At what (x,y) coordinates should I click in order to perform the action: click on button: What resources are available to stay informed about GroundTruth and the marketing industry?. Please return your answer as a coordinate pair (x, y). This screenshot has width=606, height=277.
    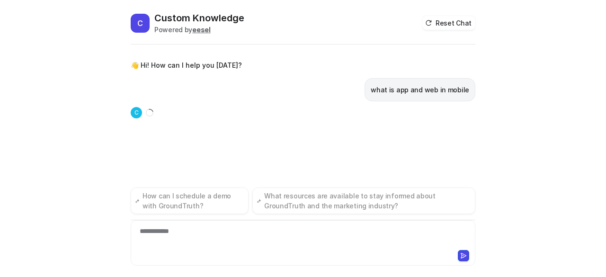
    Looking at the image, I should click on (364, 201).